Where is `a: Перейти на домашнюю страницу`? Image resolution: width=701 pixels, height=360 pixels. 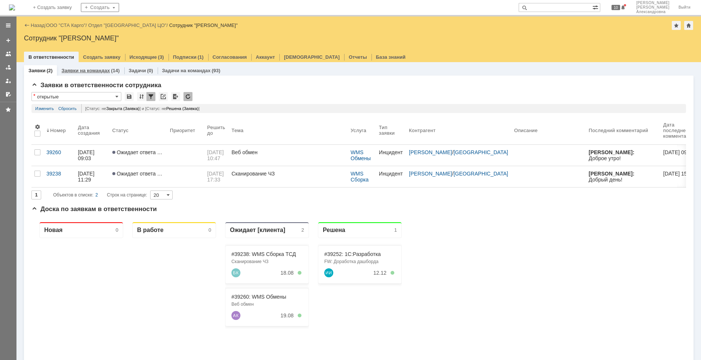
a: Перейти на домашнюю страницу is located at coordinates (12, 7).